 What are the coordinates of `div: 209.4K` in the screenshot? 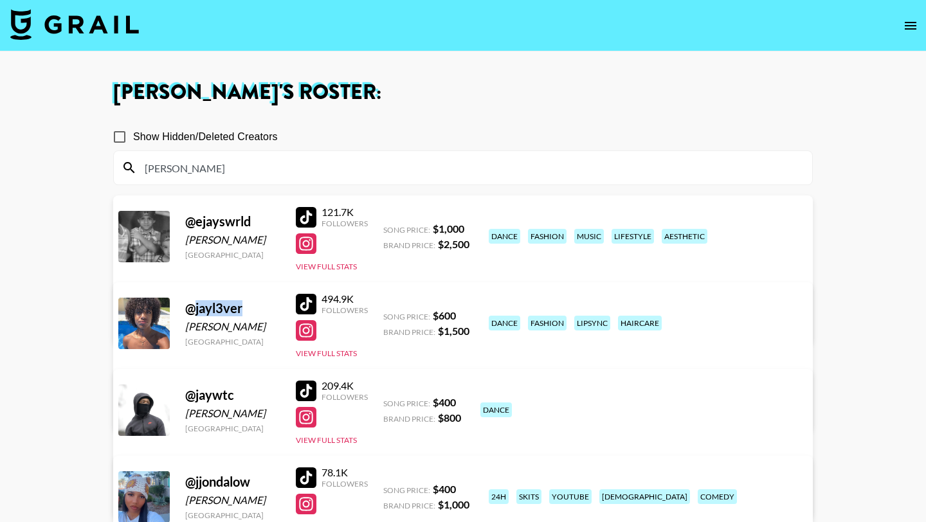 It's located at (345, 386).